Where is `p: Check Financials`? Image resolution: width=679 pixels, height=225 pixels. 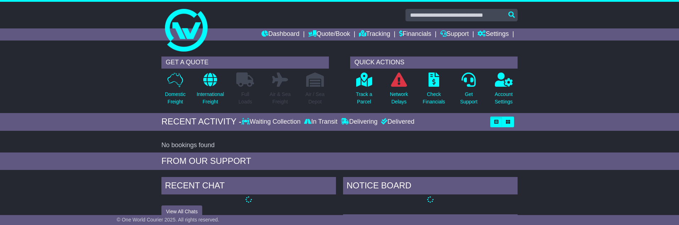
p: Check Financials is located at coordinates (434, 98).